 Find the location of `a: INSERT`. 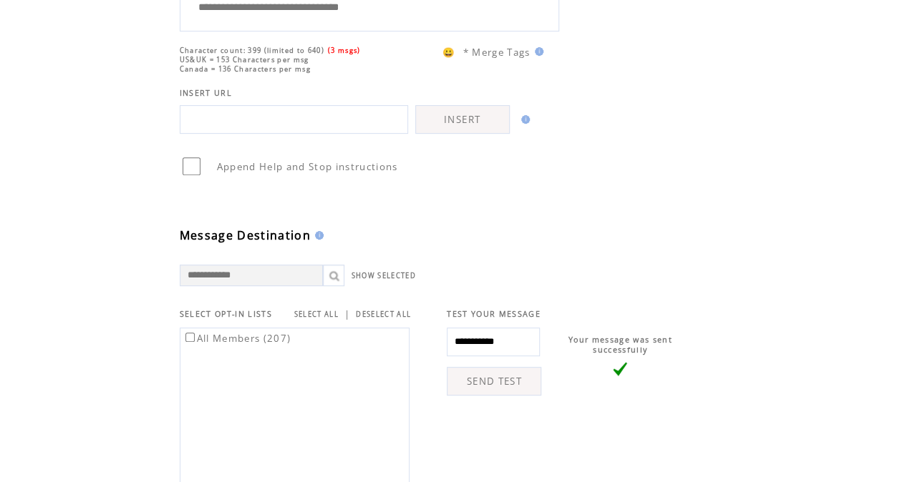

a: INSERT is located at coordinates (462, 120).